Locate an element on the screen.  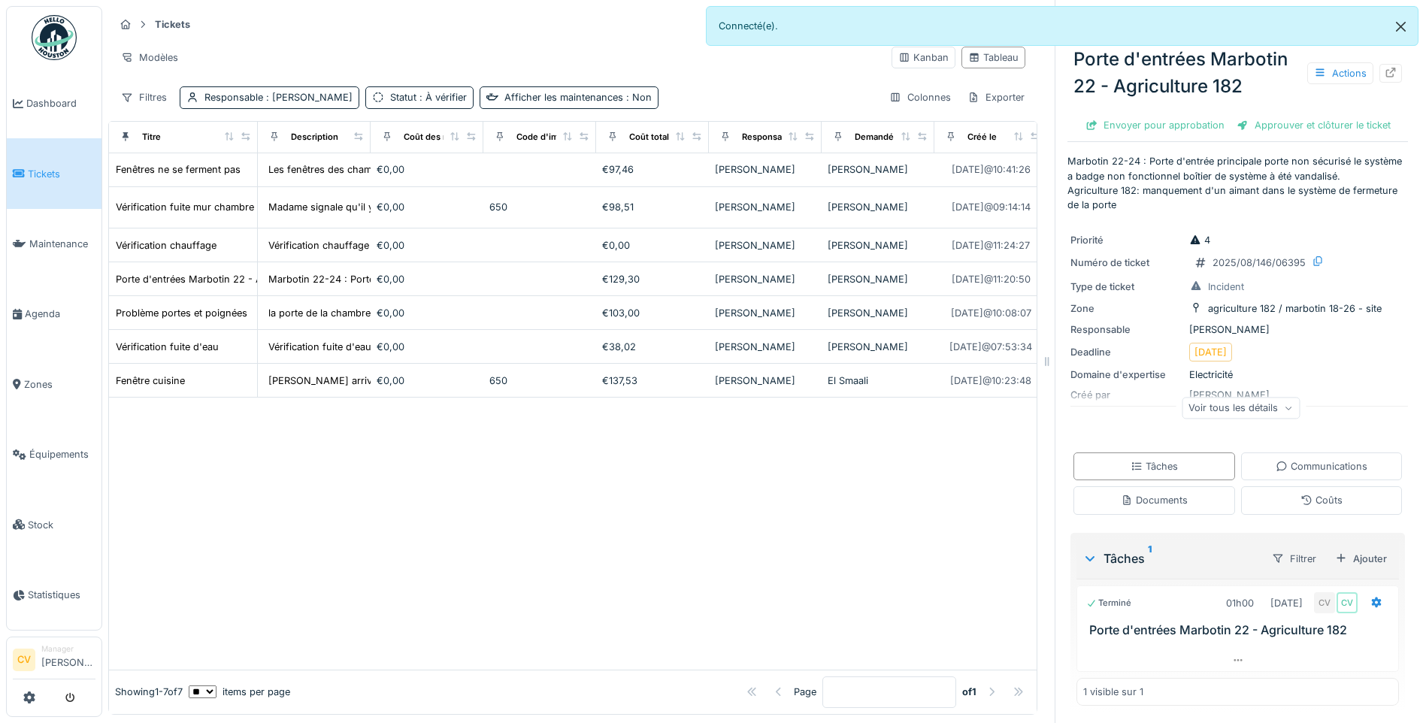
span: Tickets is located at coordinates (62, 174).